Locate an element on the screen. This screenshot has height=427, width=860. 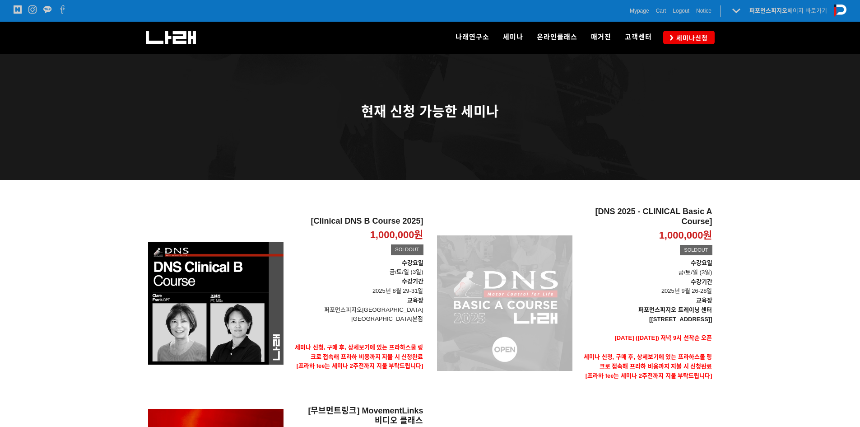
span: Notice is located at coordinates (704, 11).